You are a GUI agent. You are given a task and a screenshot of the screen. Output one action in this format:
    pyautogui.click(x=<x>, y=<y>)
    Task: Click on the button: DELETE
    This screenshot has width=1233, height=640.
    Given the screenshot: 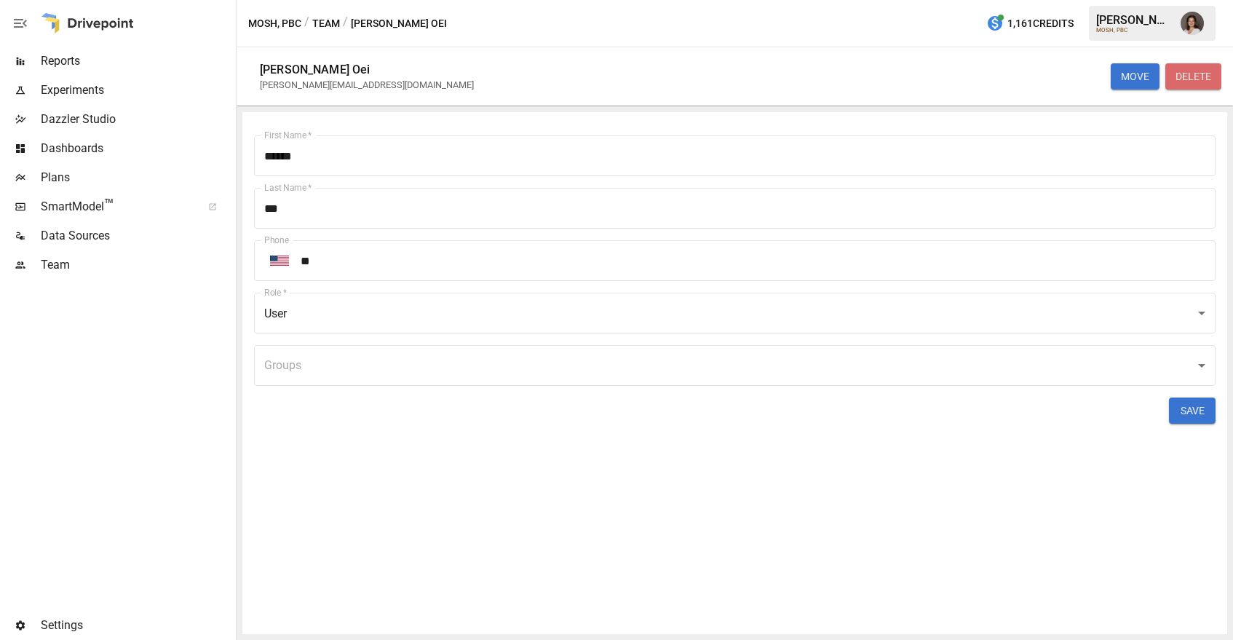 What is the action you would take?
    pyautogui.click(x=1193, y=76)
    